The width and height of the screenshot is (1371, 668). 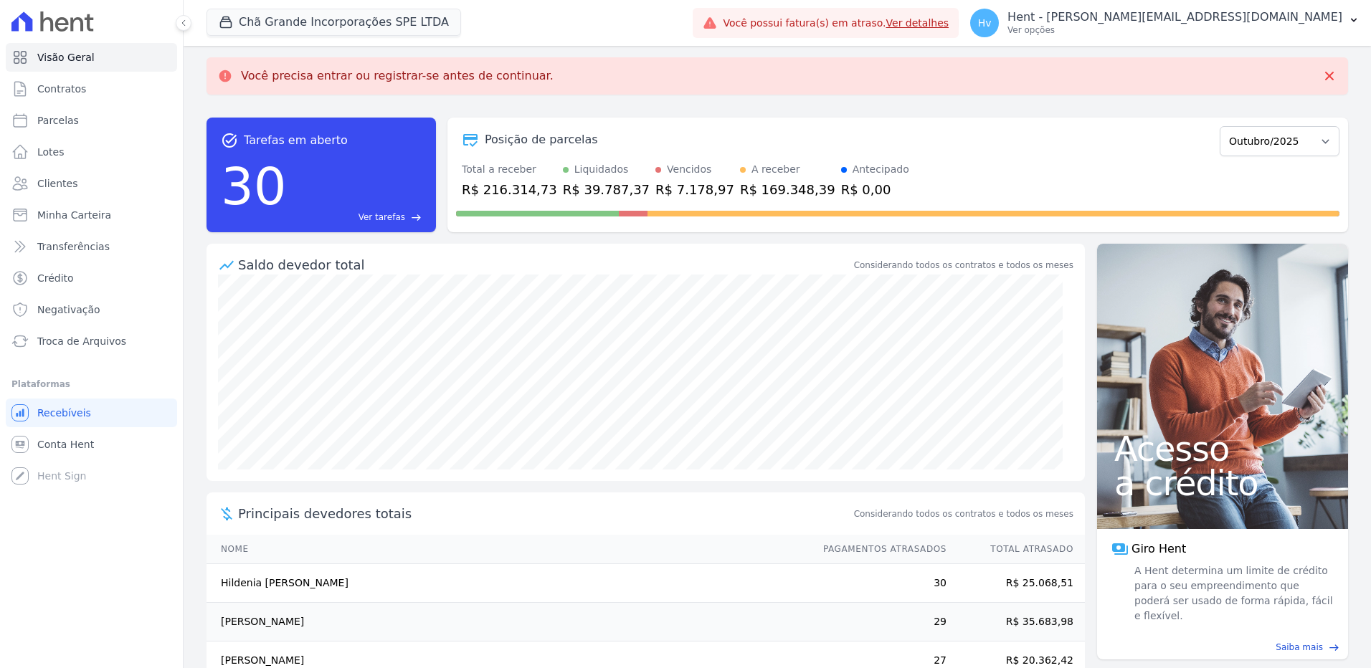 I want to click on span: Tarefas em aberto, so click(x=295, y=141).